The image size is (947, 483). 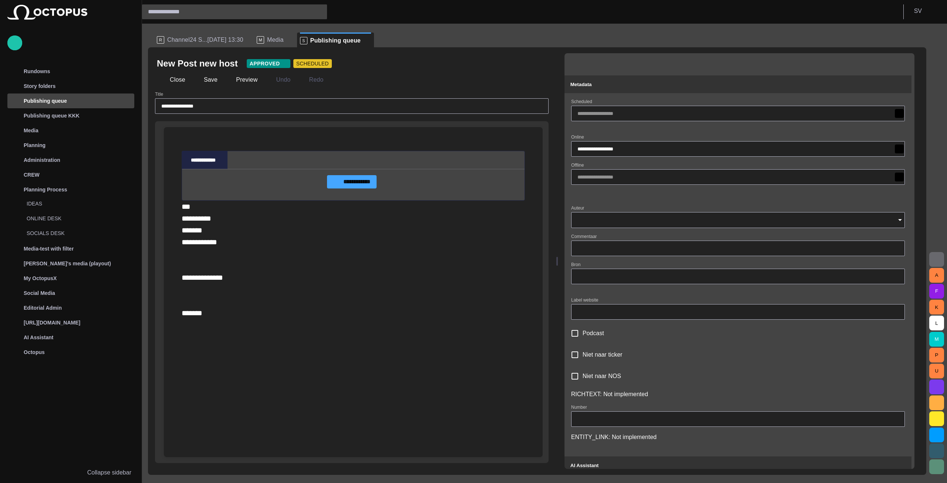 I want to click on div: Media-test with filter, so click(x=71, y=249).